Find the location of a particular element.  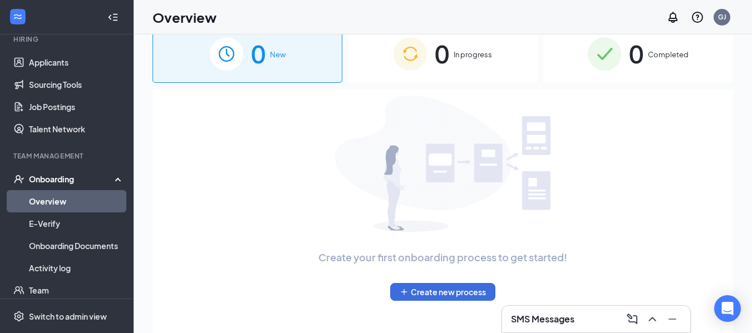

a: Activity log is located at coordinates (76, 268).